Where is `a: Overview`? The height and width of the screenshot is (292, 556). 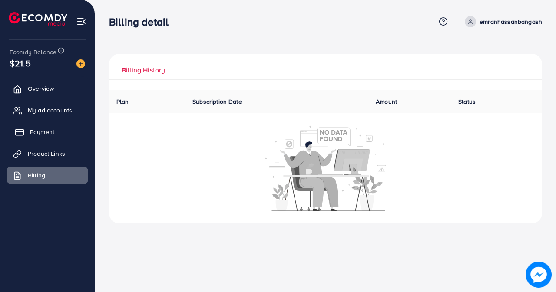 a: Overview is located at coordinates (47, 89).